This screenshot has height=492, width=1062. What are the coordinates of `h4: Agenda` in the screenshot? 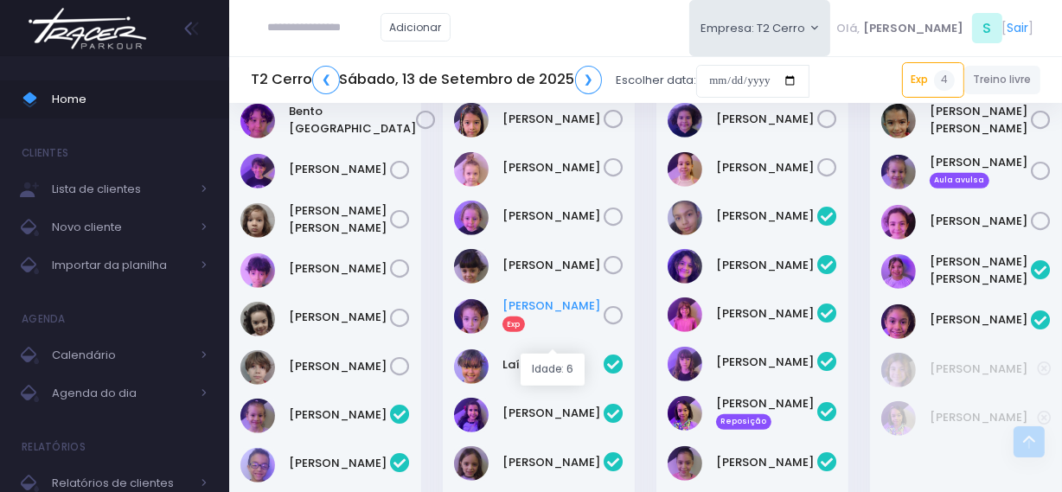 It's located at (43, 319).